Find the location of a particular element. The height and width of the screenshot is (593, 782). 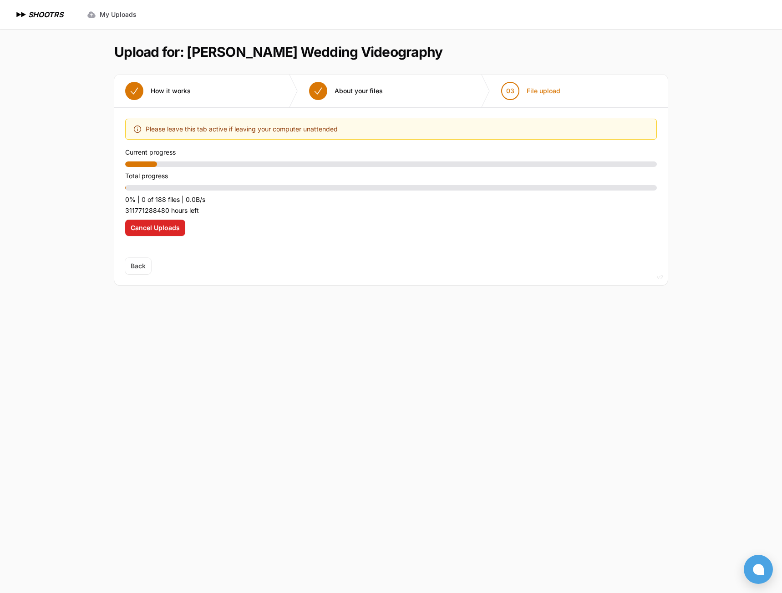

span: File upload is located at coordinates (543, 91).